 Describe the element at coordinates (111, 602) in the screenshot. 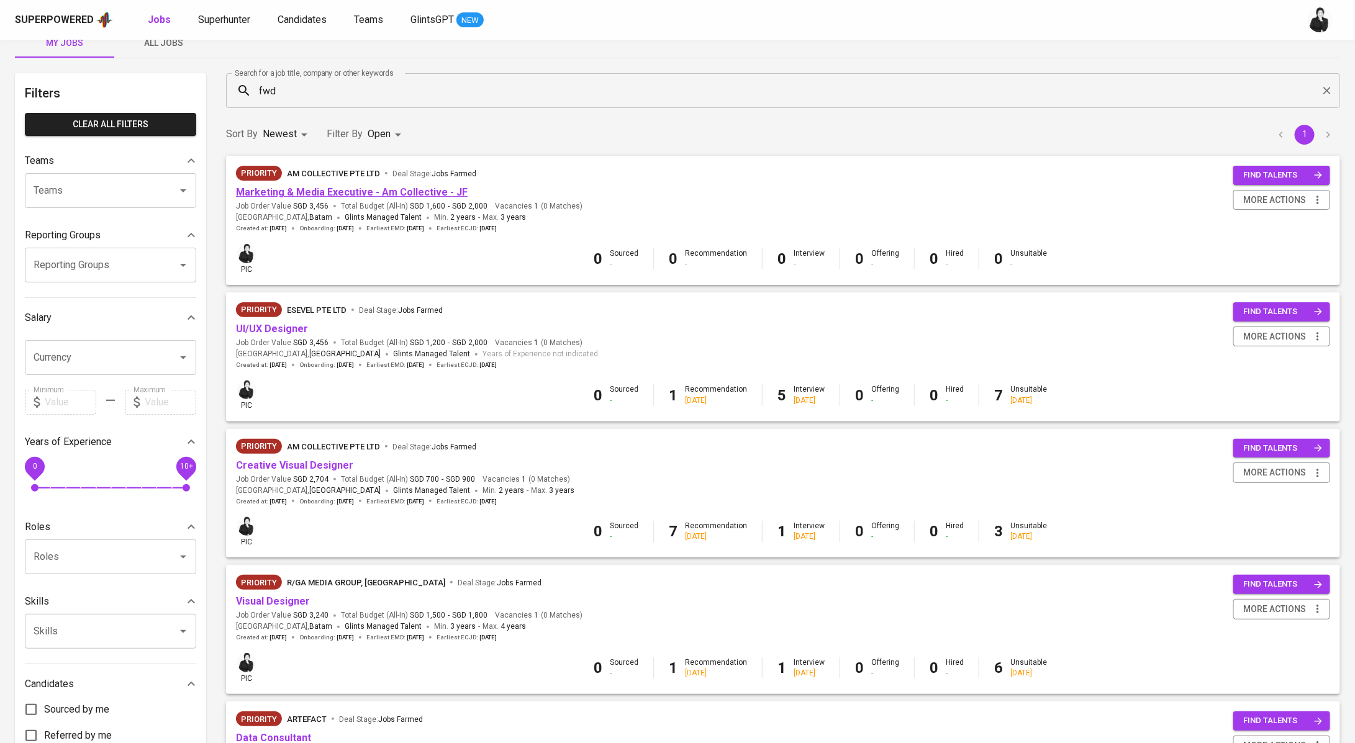

I see `div: Skills` at that location.